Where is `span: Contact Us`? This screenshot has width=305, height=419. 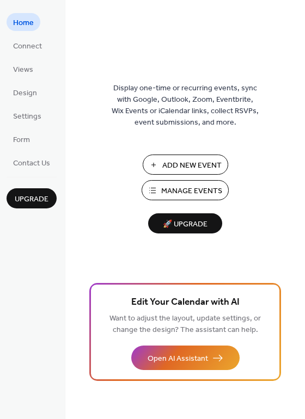
span: Contact Us is located at coordinates (32, 163).